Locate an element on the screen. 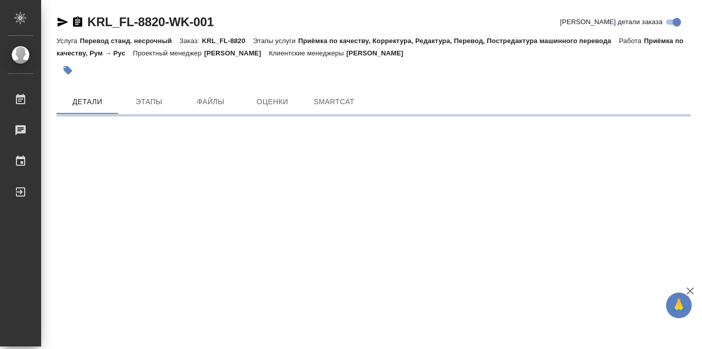  button: Добавить тэг is located at coordinates (68, 70).